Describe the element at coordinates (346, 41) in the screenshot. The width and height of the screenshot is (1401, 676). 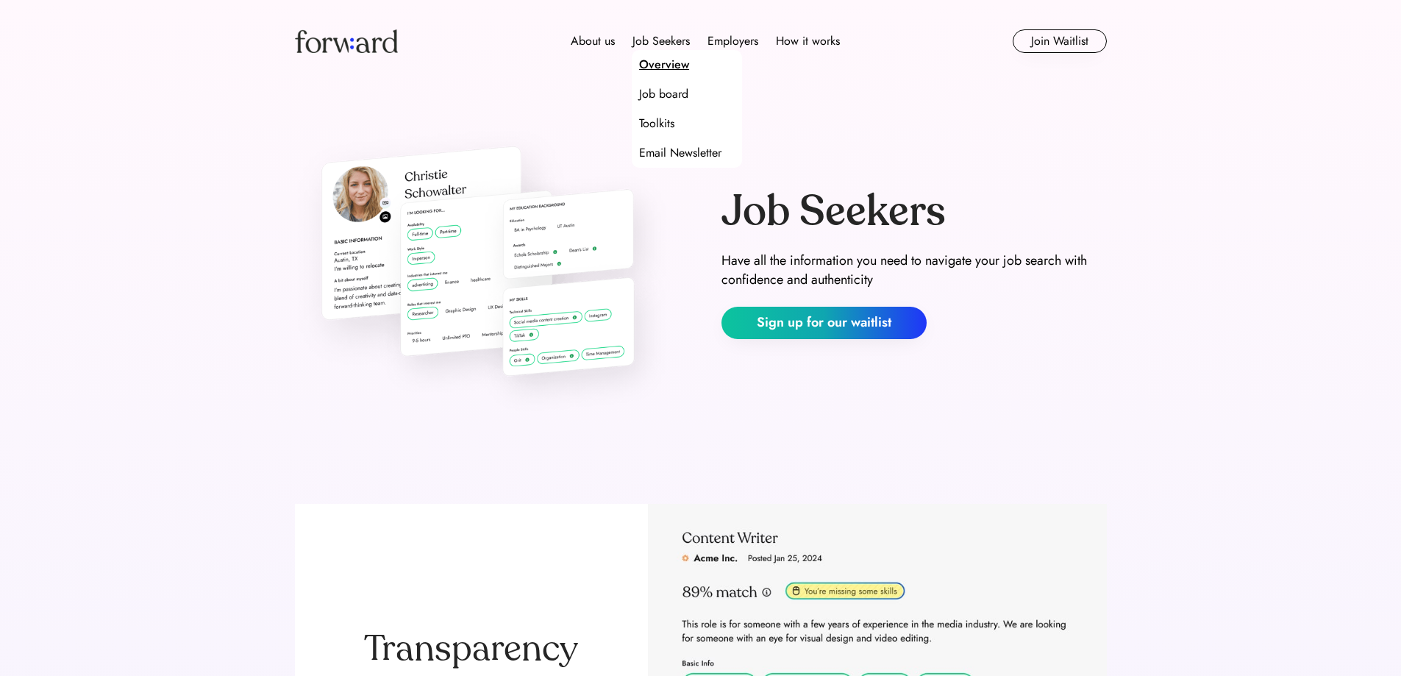
I see `img: Forward logo` at that location.